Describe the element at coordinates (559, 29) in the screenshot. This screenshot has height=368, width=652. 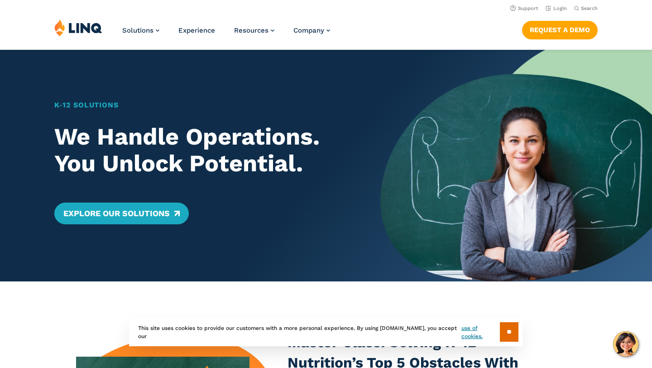
I see `nav: Button Navigation` at that location.